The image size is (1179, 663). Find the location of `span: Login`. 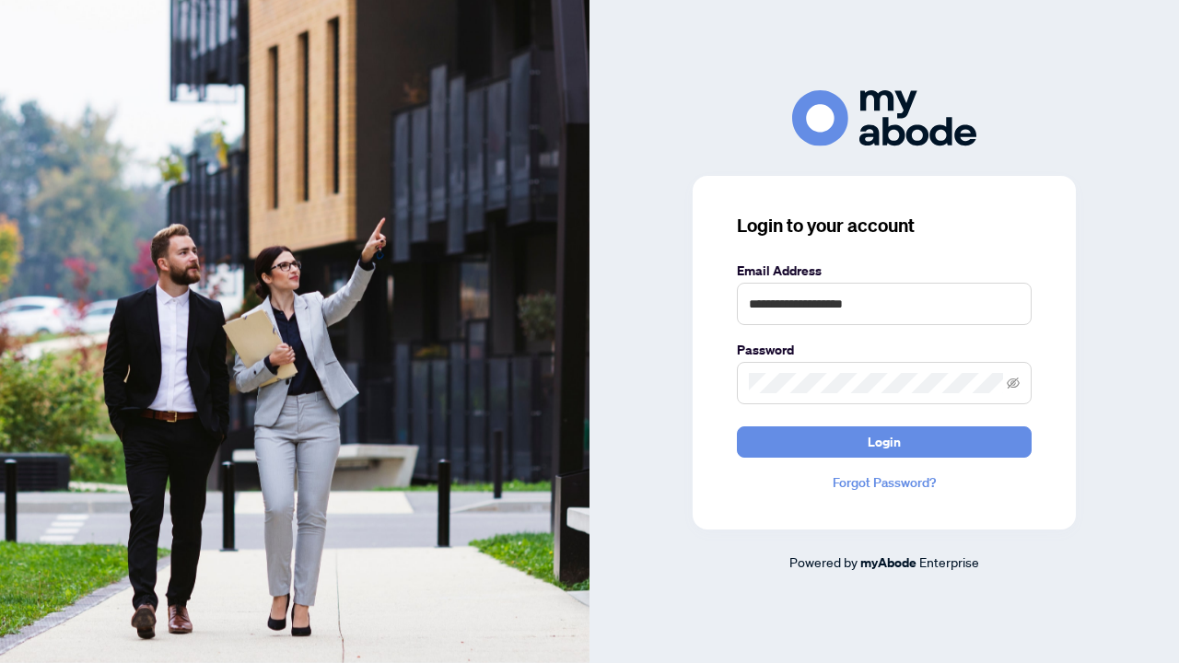

span: Login is located at coordinates (884, 442).